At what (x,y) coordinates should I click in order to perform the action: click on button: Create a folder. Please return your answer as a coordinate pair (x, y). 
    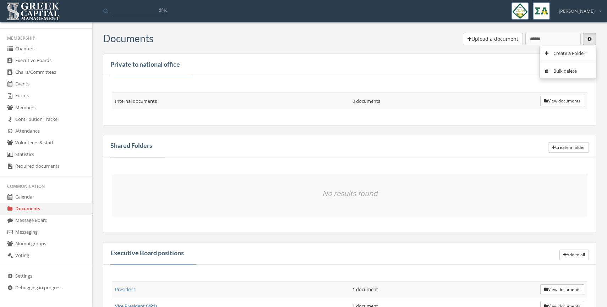
    Looking at the image, I should click on (568, 148).